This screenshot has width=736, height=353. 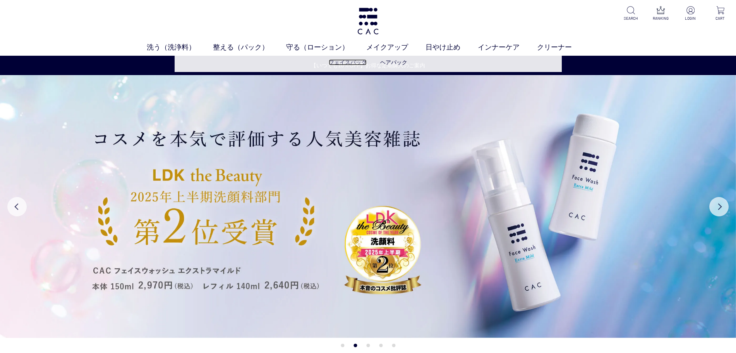 I want to click on p: CART, so click(x=720, y=18).